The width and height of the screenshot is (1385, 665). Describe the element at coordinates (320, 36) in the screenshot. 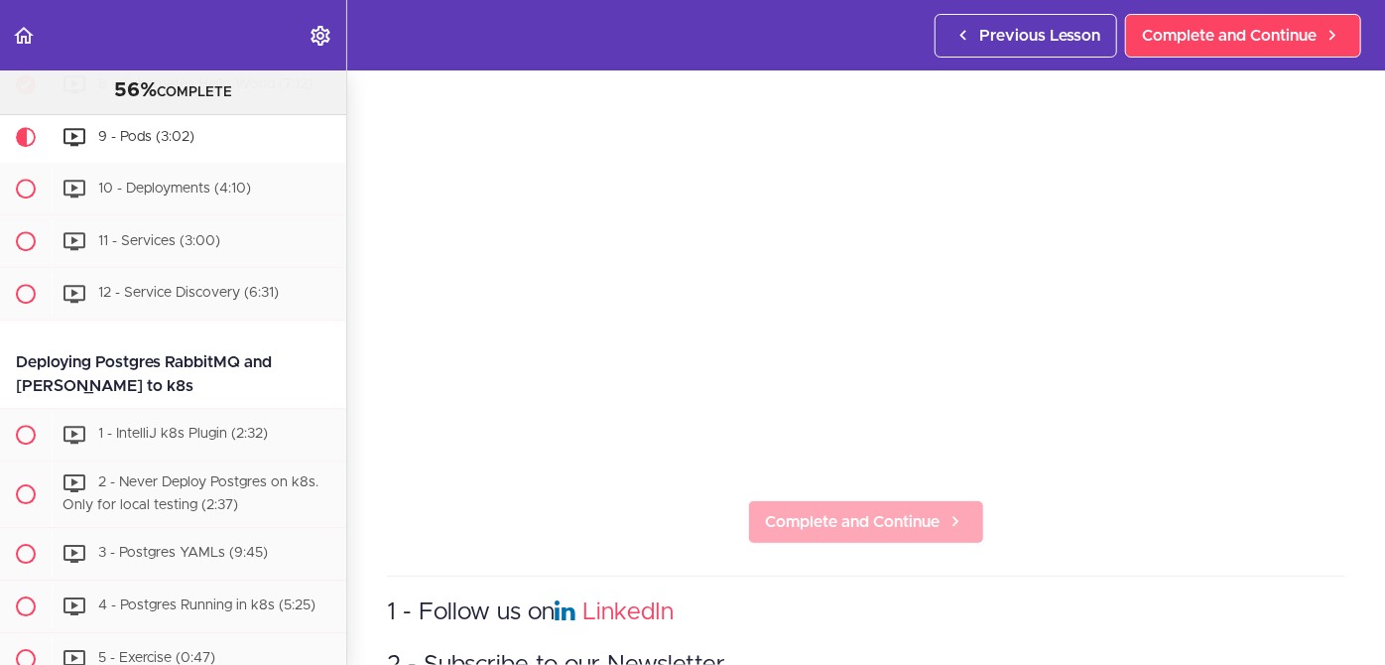

I see `svg: Settings Menu` at that location.